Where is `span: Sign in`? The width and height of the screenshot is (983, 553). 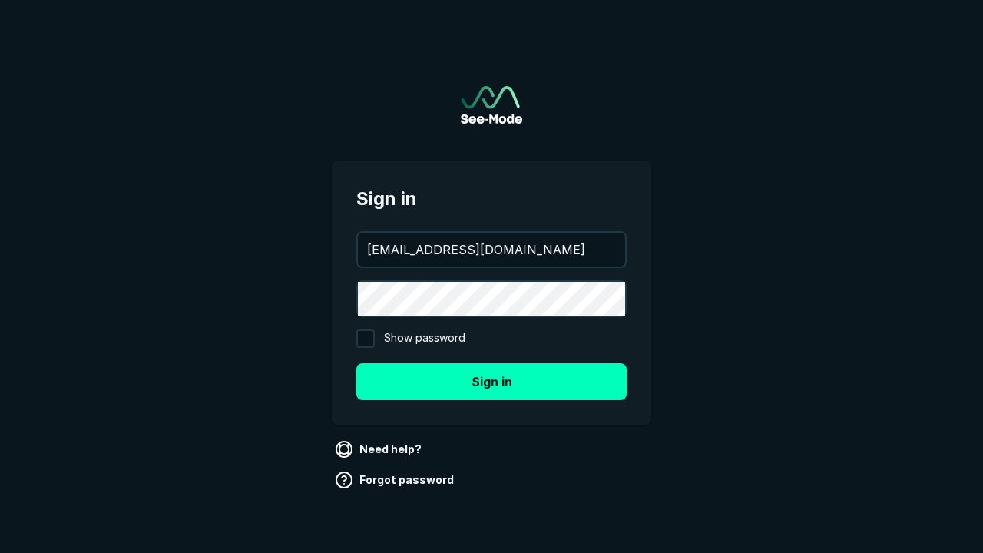 span: Sign in is located at coordinates (491, 199).